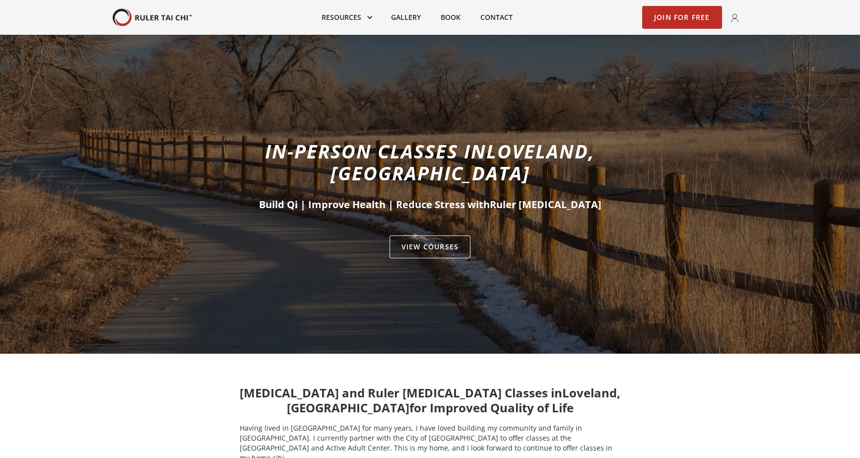 This screenshot has width=860, height=458. I want to click on h1: In-person classes in, so click(430, 162).